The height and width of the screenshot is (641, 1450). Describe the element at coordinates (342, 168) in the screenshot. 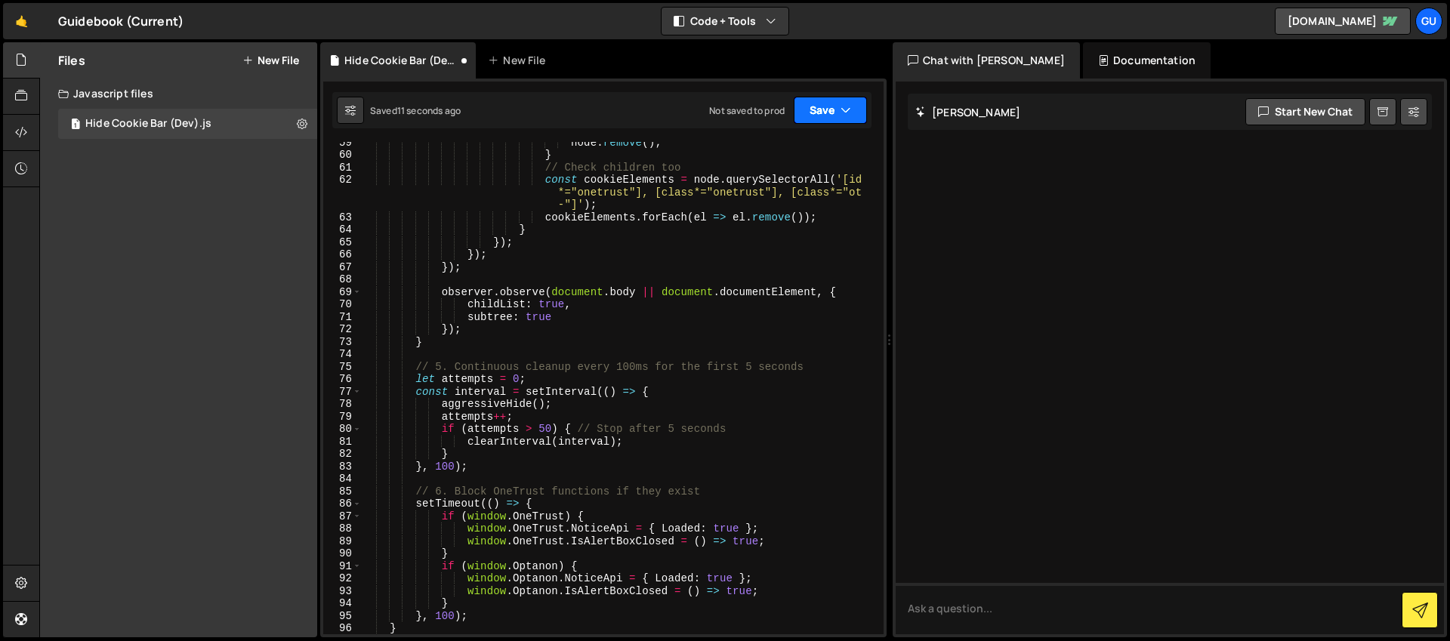

I see `div: 61` at that location.